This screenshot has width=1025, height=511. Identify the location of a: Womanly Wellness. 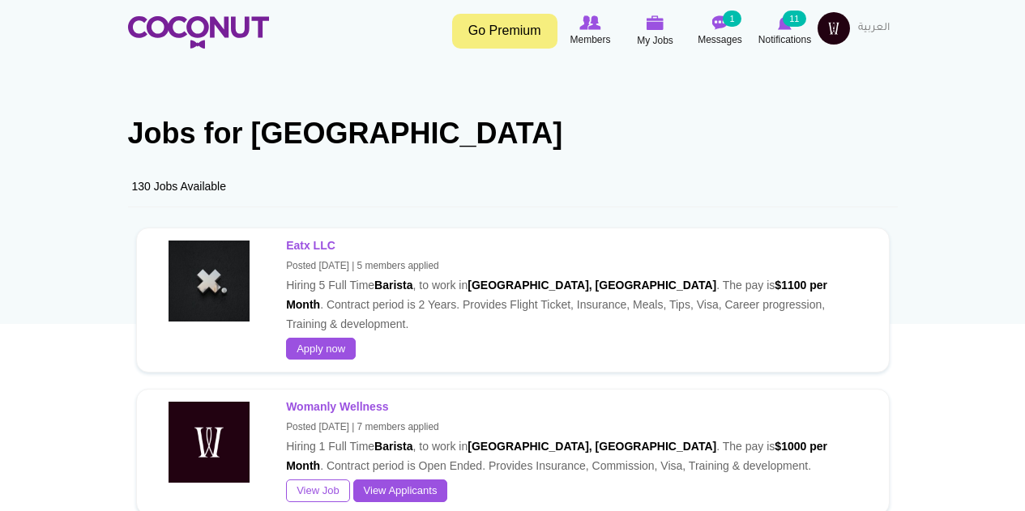
(338, 407).